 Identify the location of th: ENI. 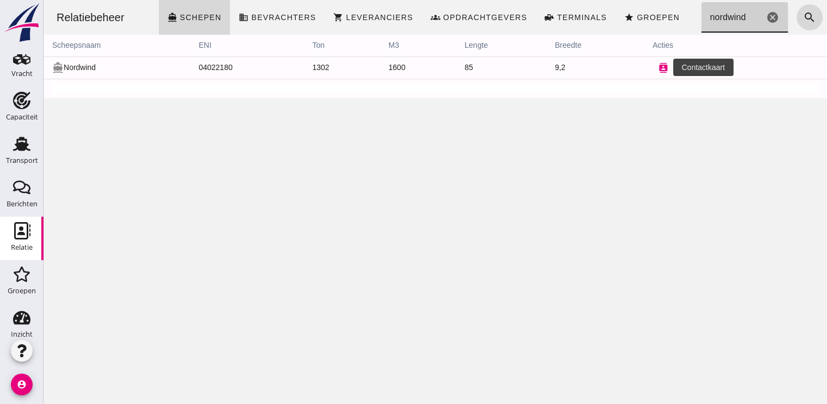
(203, 46).